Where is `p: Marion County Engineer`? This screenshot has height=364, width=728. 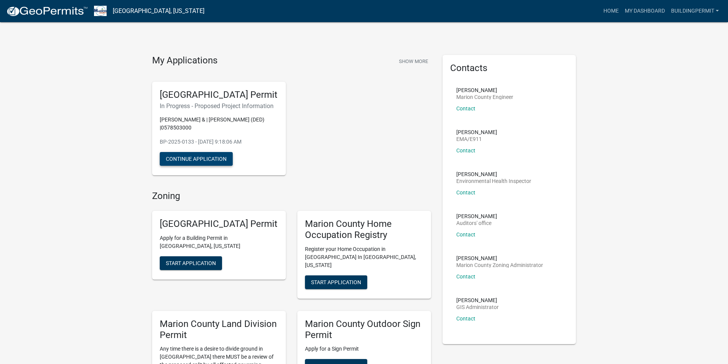 p: Marion County Engineer is located at coordinates (485, 97).